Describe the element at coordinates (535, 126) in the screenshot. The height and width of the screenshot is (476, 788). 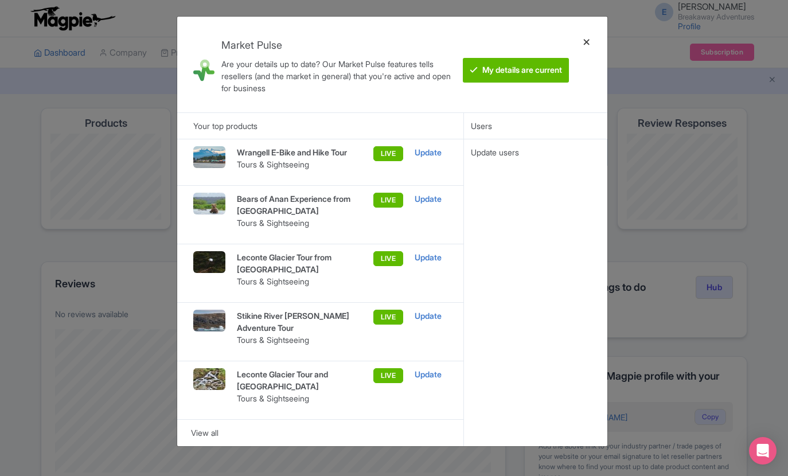
I see `div: Users` at that location.